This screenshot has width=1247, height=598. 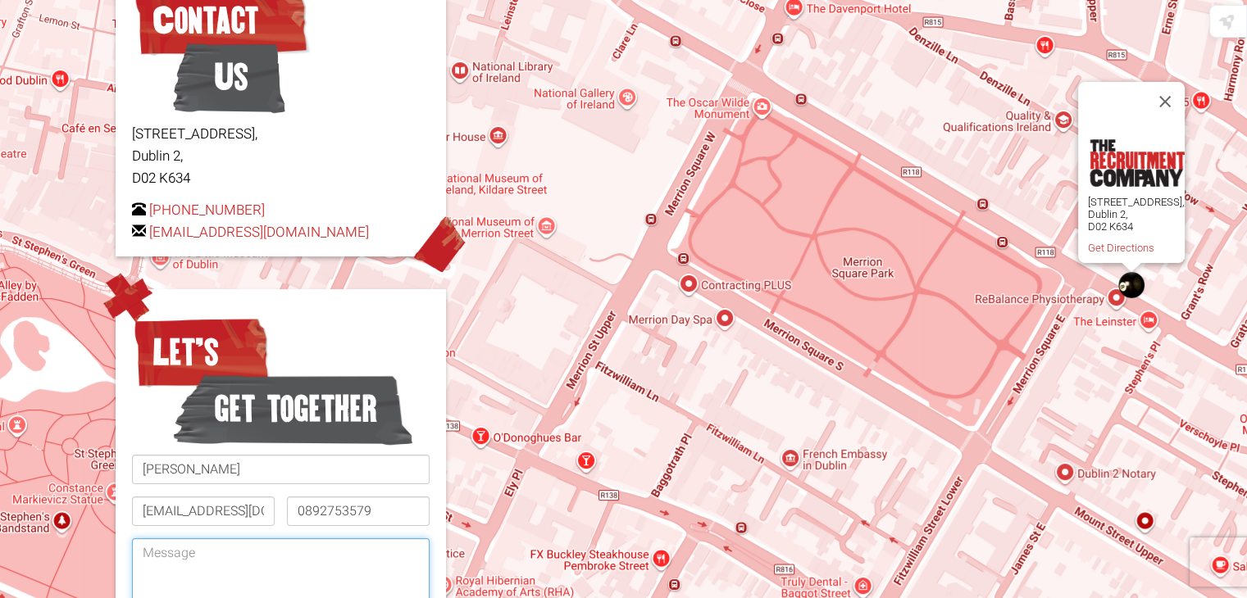 What do you see at coordinates (229, 77) in the screenshot?
I see `span: Us` at bounding box center [229, 77].